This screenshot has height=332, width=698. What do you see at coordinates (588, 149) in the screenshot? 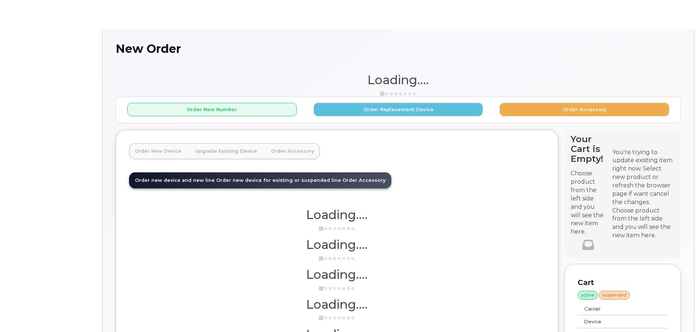
I see `h4: Your Cart is Empty!` at bounding box center [588, 149].